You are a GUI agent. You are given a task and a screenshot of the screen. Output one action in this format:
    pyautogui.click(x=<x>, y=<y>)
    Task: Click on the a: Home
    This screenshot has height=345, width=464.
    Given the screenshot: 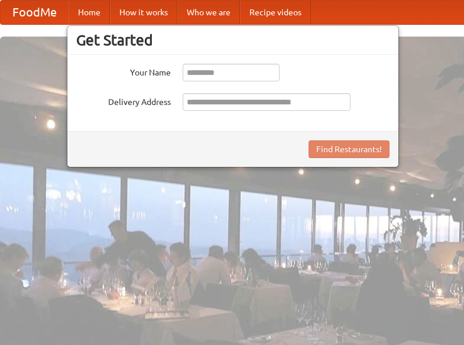 What is the action you would take?
    pyautogui.click(x=89, y=12)
    